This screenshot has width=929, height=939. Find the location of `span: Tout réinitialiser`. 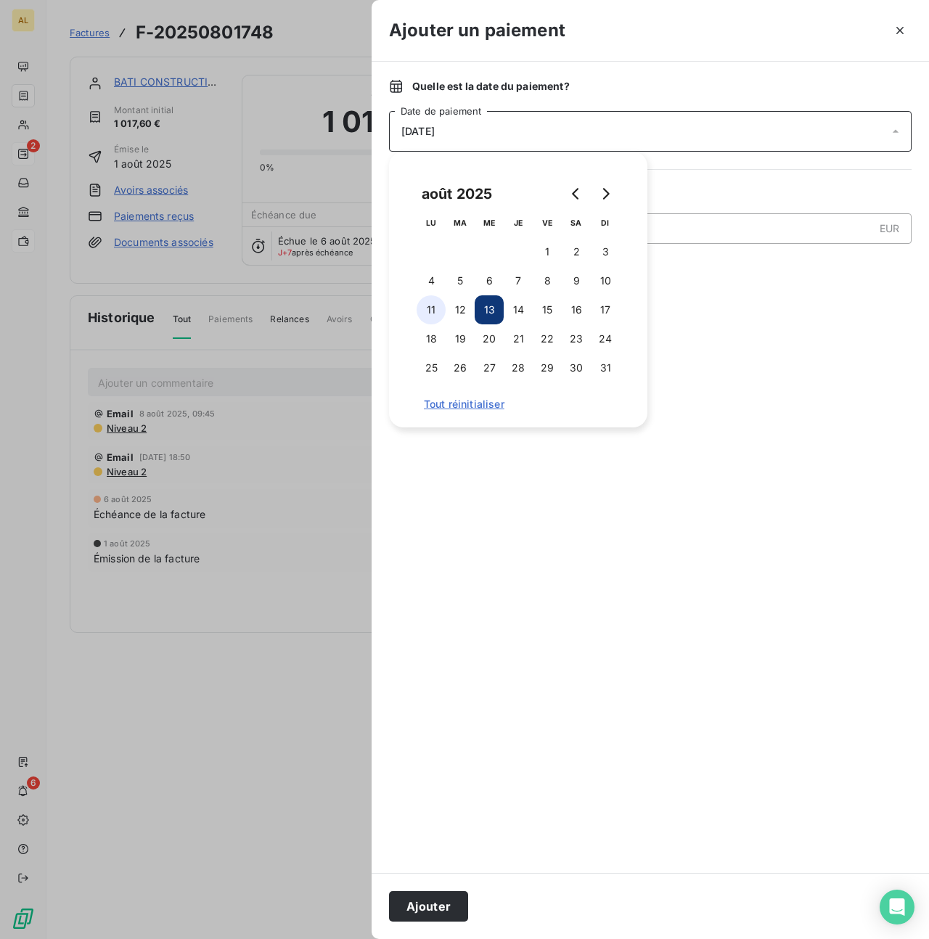

span: Tout réinitialiser is located at coordinates (518, 404).